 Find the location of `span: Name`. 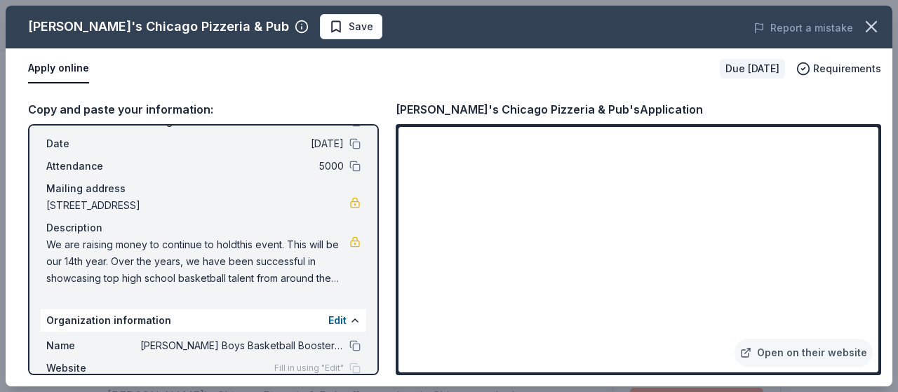

span: Name is located at coordinates (93, 346).